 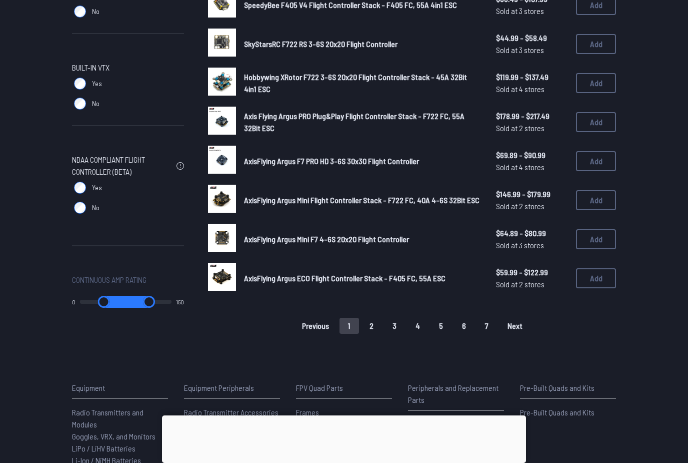 I want to click on span: AxisFlying Argus ECO Flight Controller Stack - F405 FC, 55A ESC, so click(x=345, y=278).